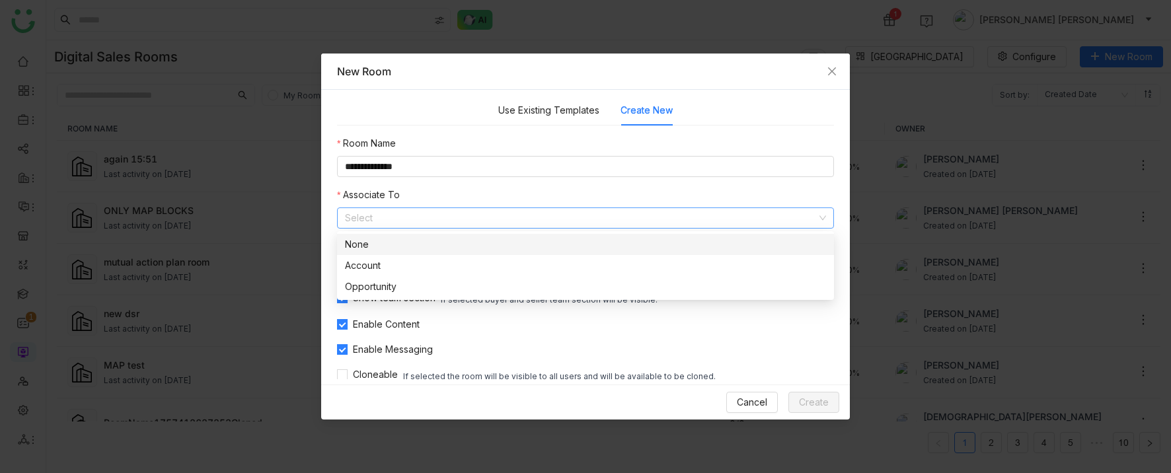  I want to click on button: Create, so click(814, 402).